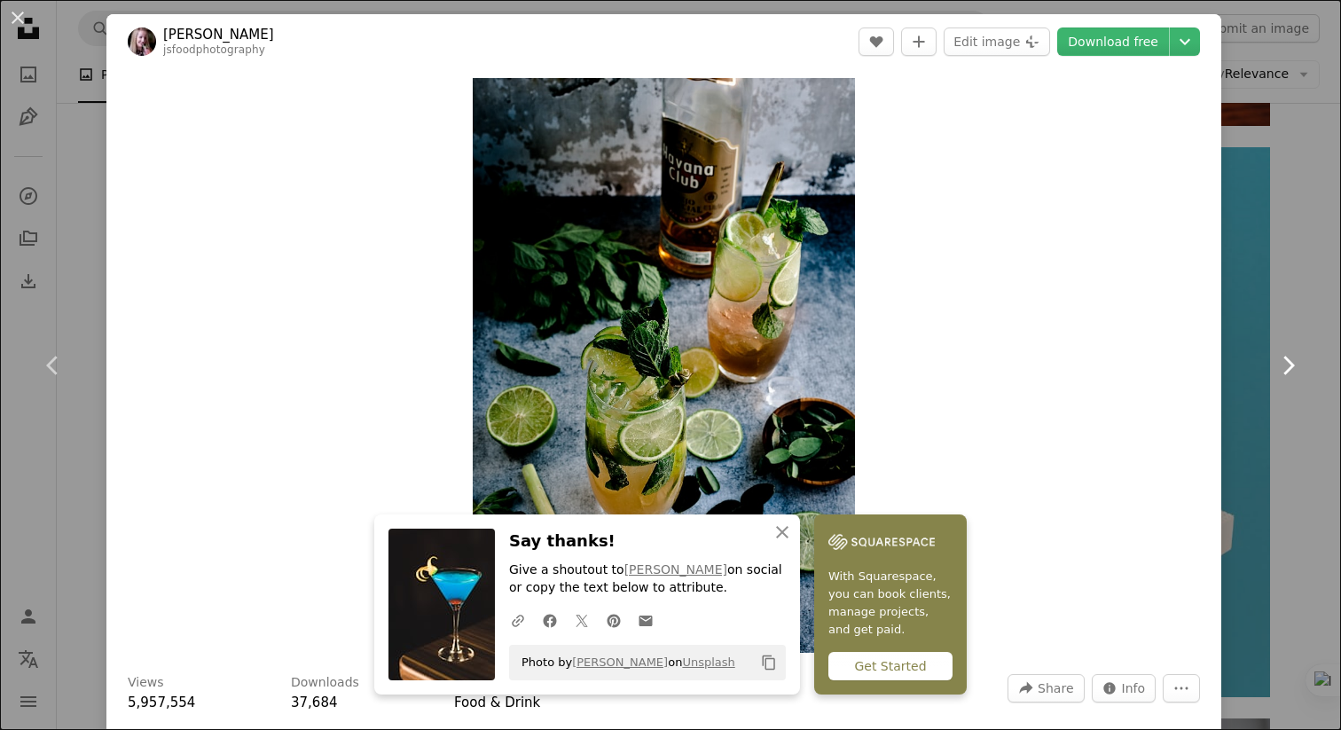  I want to click on img: two lemon juice on tabletop, so click(665, 366).